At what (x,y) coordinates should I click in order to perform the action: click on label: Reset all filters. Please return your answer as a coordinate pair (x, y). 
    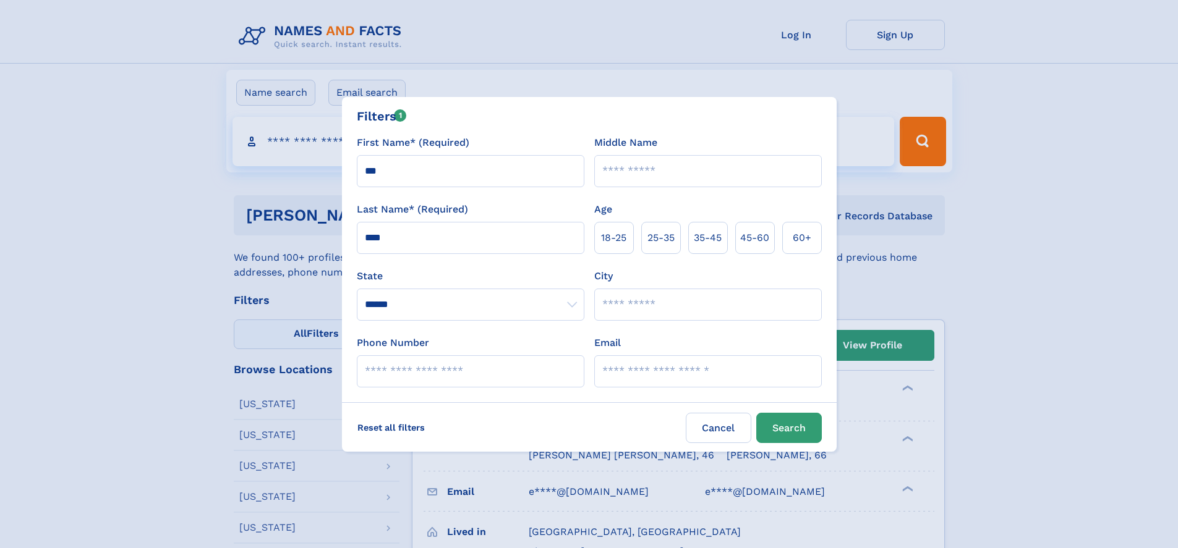
    Looking at the image, I should click on (391, 428).